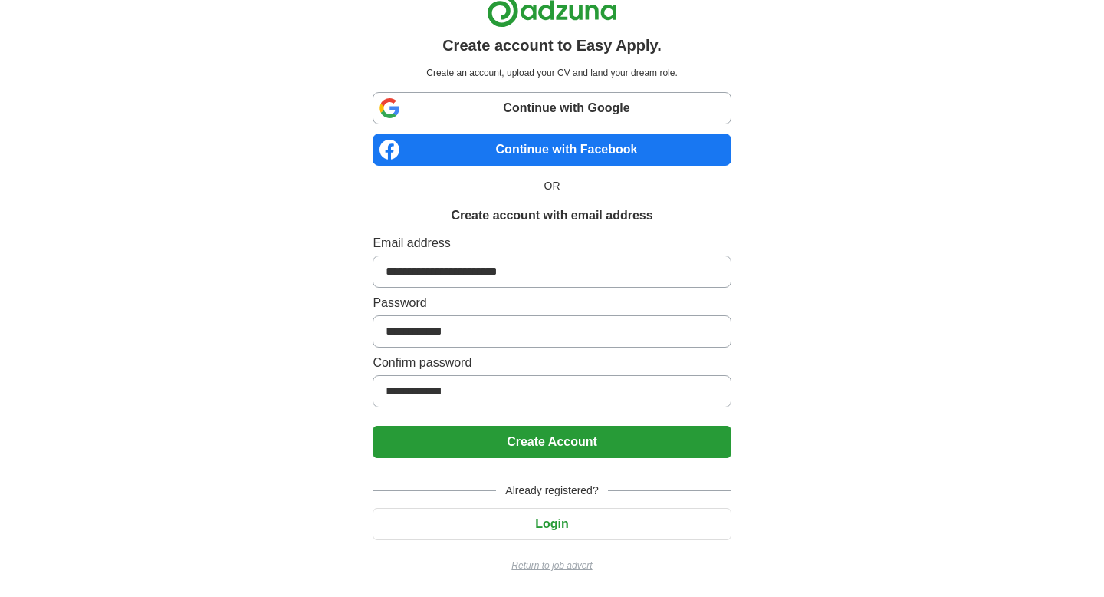  I want to click on h1: Create account with email address, so click(551, 215).